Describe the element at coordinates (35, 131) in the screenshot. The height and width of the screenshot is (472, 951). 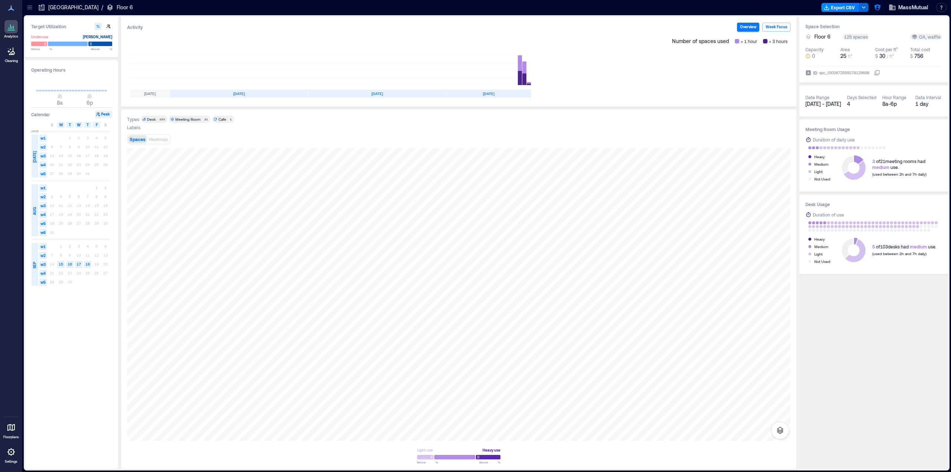
I see `span: 2025` at that location.